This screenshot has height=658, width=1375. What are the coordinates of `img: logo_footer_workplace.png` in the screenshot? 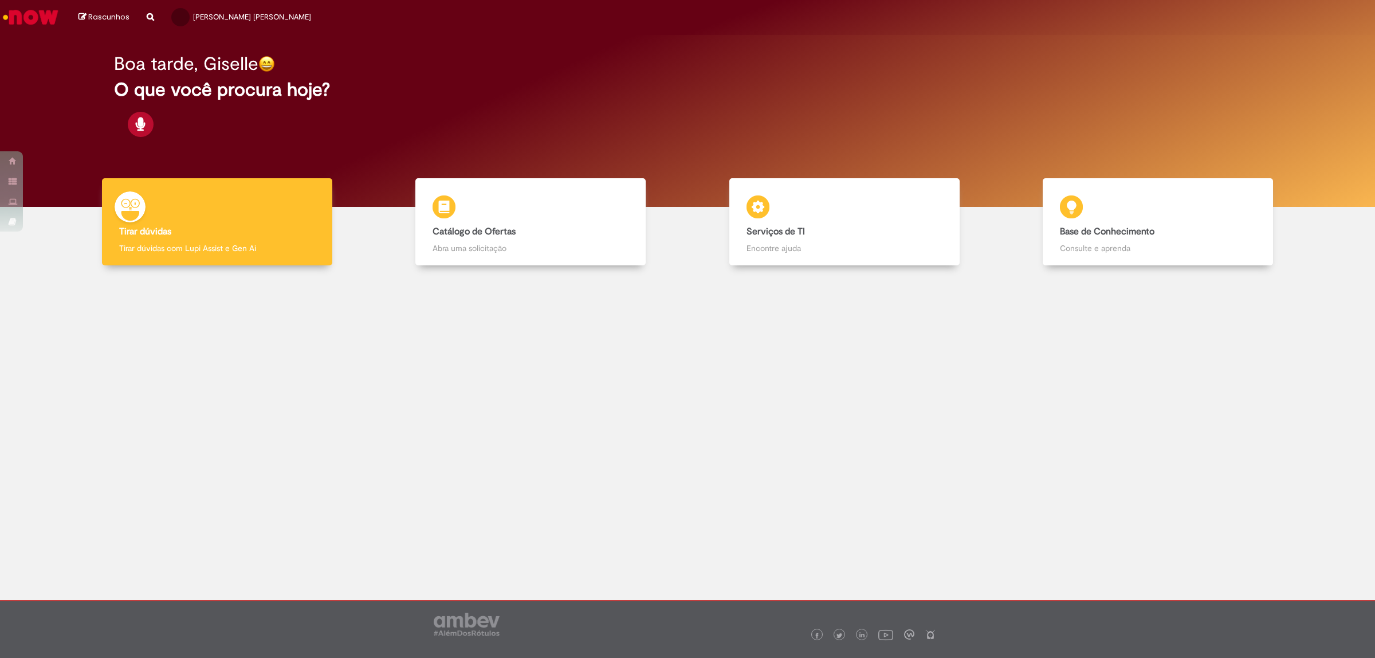 It's located at (909, 634).